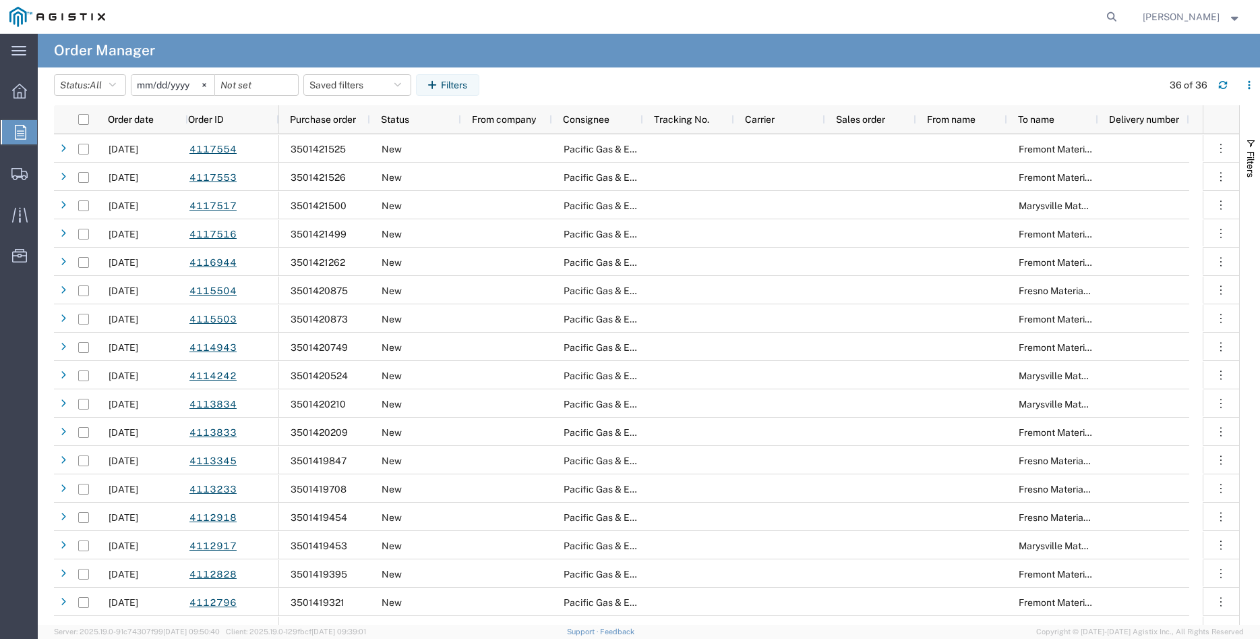 This screenshot has width=1260, height=639. Describe the element at coordinates (1037, 119) in the screenshot. I see `span: To name` at that location.